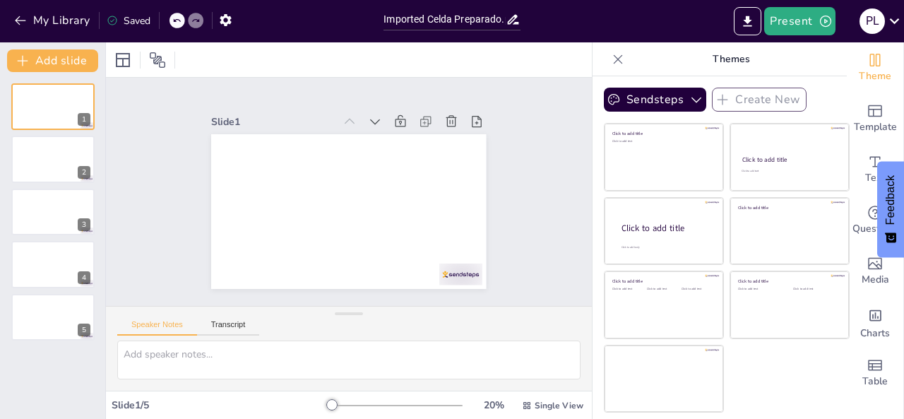 Image resolution: width=904 pixels, height=419 pixels. I want to click on div: Click to add body, so click(666, 247).